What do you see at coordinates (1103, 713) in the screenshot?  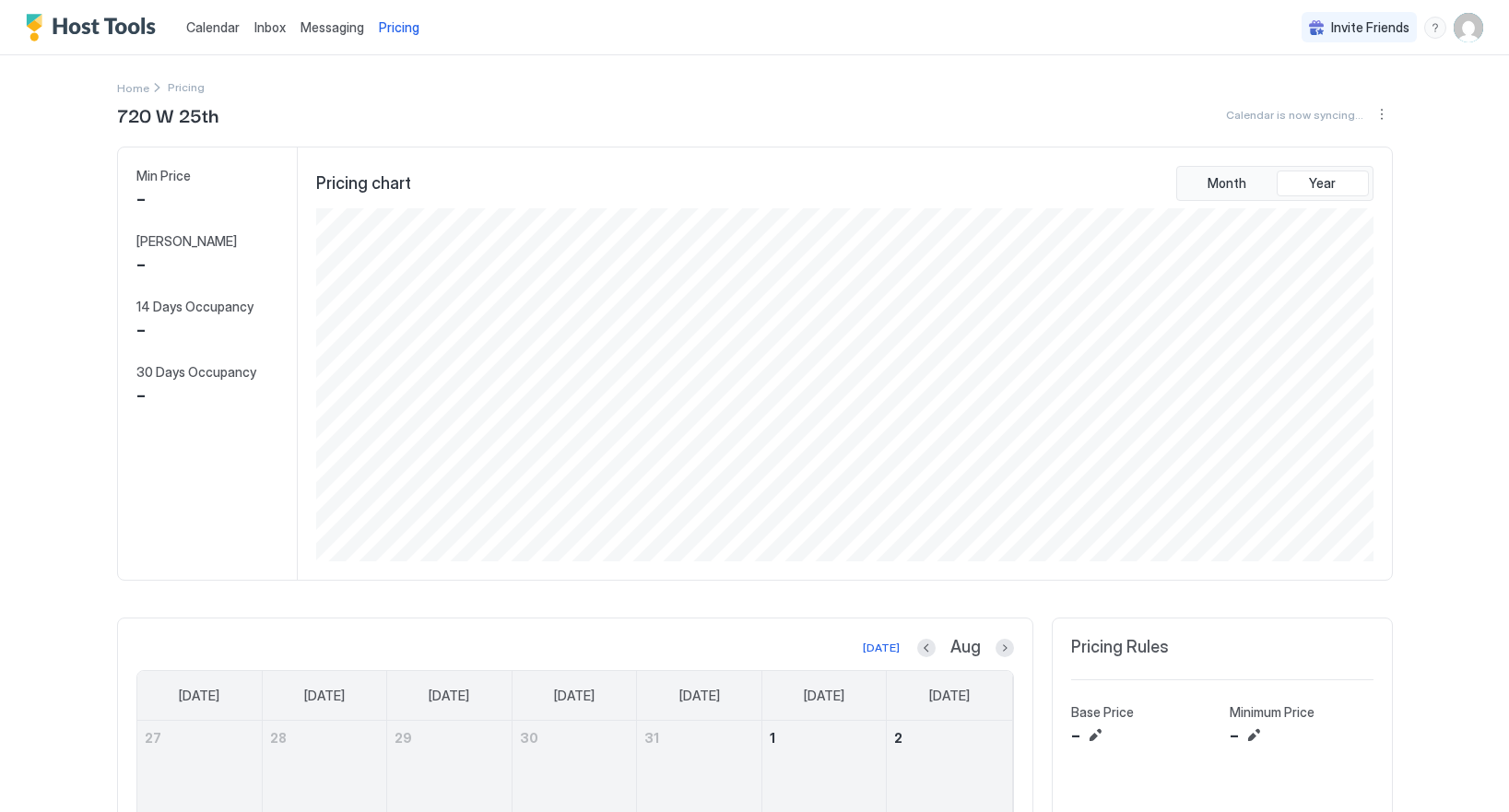 I see `span: Base Price` at bounding box center [1103, 713].